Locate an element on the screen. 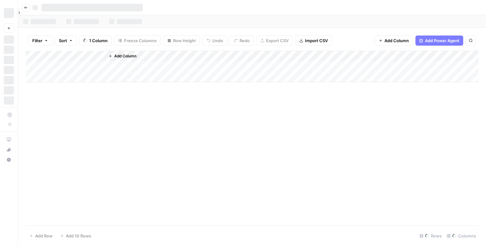 This screenshot has width=486, height=246. button: Redo is located at coordinates (242, 41).